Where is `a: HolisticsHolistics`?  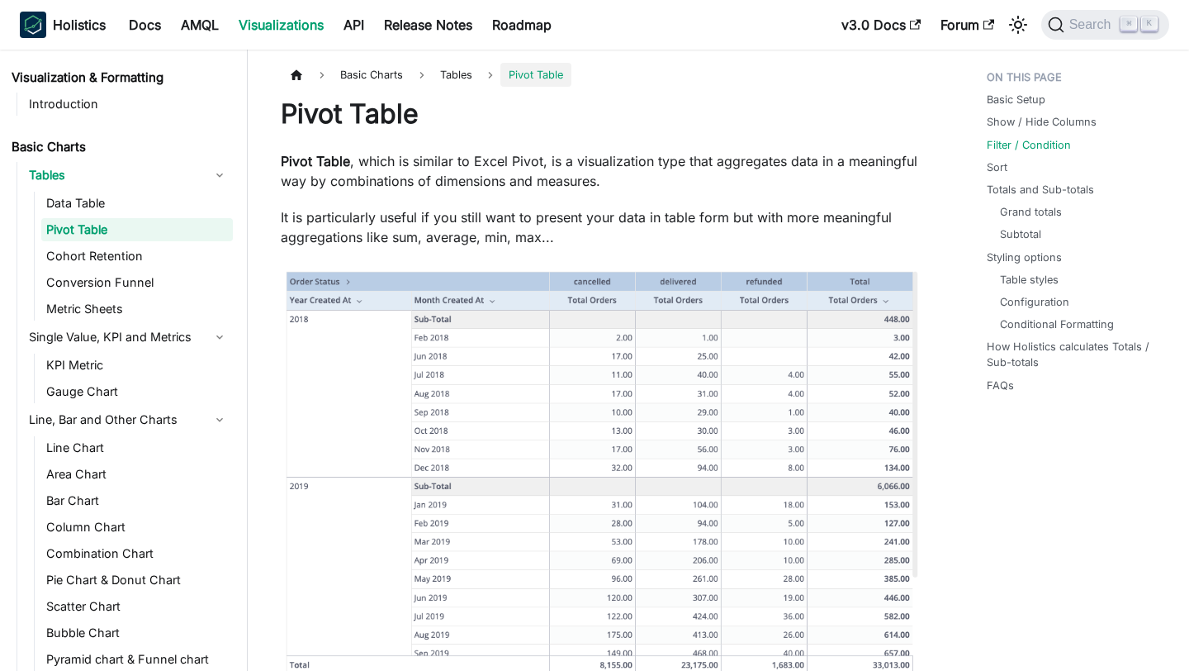 a: HolisticsHolistics is located at coordinates (63, 25).